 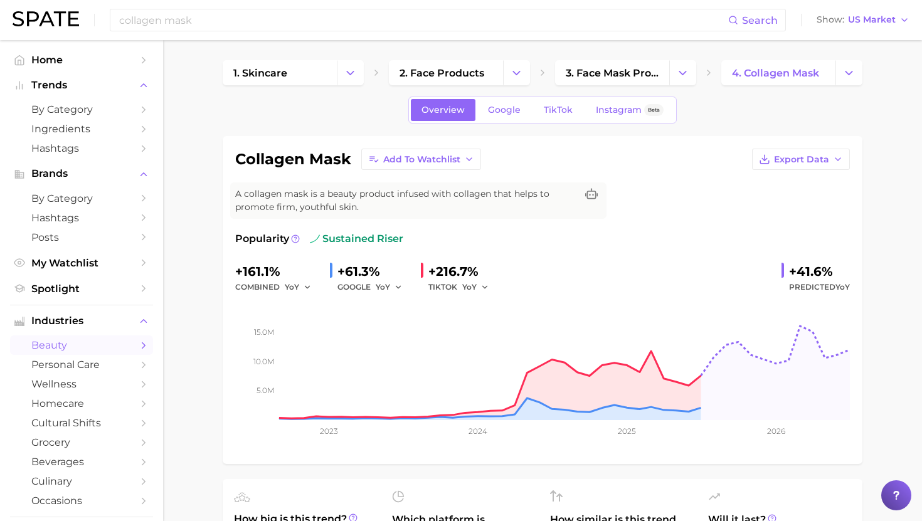 What do you see at coordinates (82, 403) in the screenshot?
I see `a: homecare` at bounding box center [82, 403].